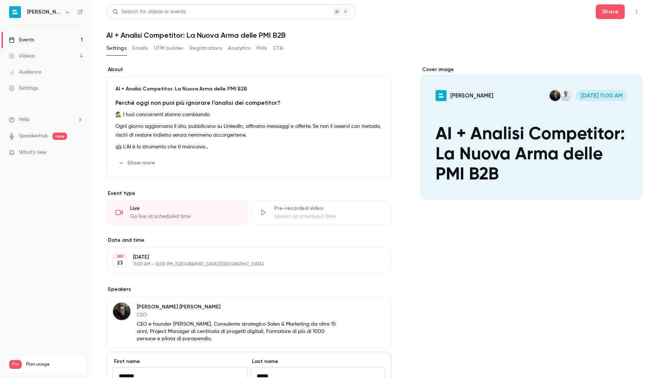 The image size is (657, 378). I want to click on p: 🤖 L’AI è lo strumento che ti mancava, so click(249, 147).